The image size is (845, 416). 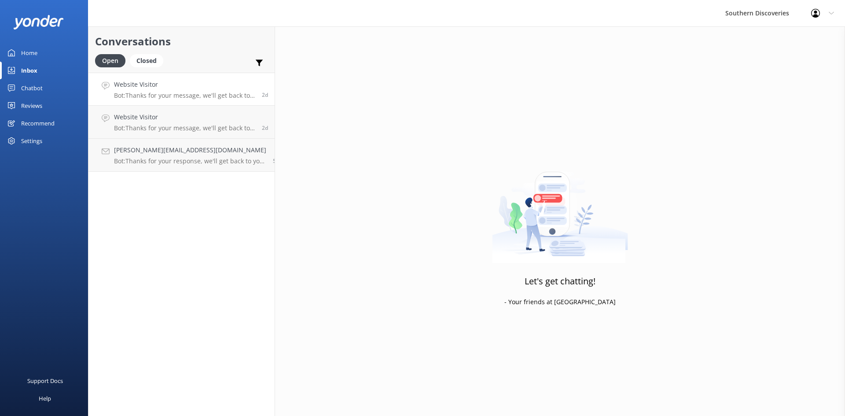 What do you see at coordinates (560, 281) in the screenshot?
I see `h3: Let's get chatting!` at bounding box center [560, 281].